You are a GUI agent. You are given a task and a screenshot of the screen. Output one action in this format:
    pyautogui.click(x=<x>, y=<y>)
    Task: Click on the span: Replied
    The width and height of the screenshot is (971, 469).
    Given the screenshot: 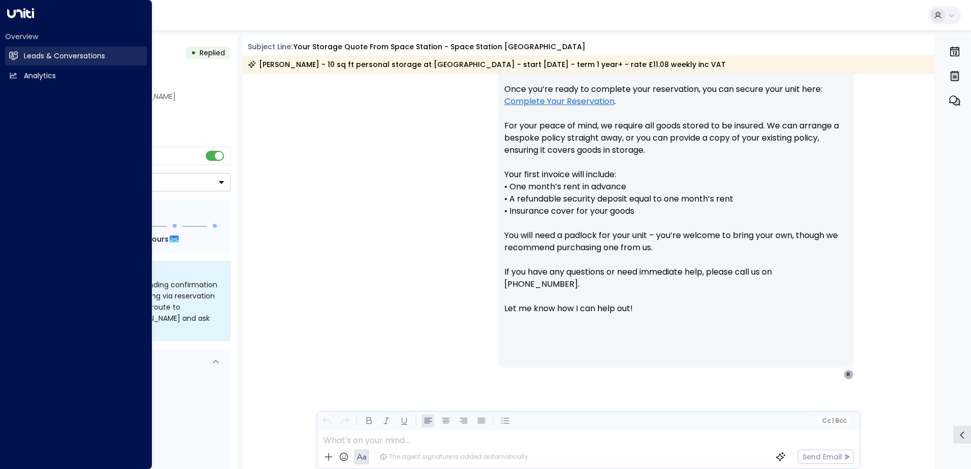 What is the action you would take?
    pyautogui.click(x=212, y=53)
    